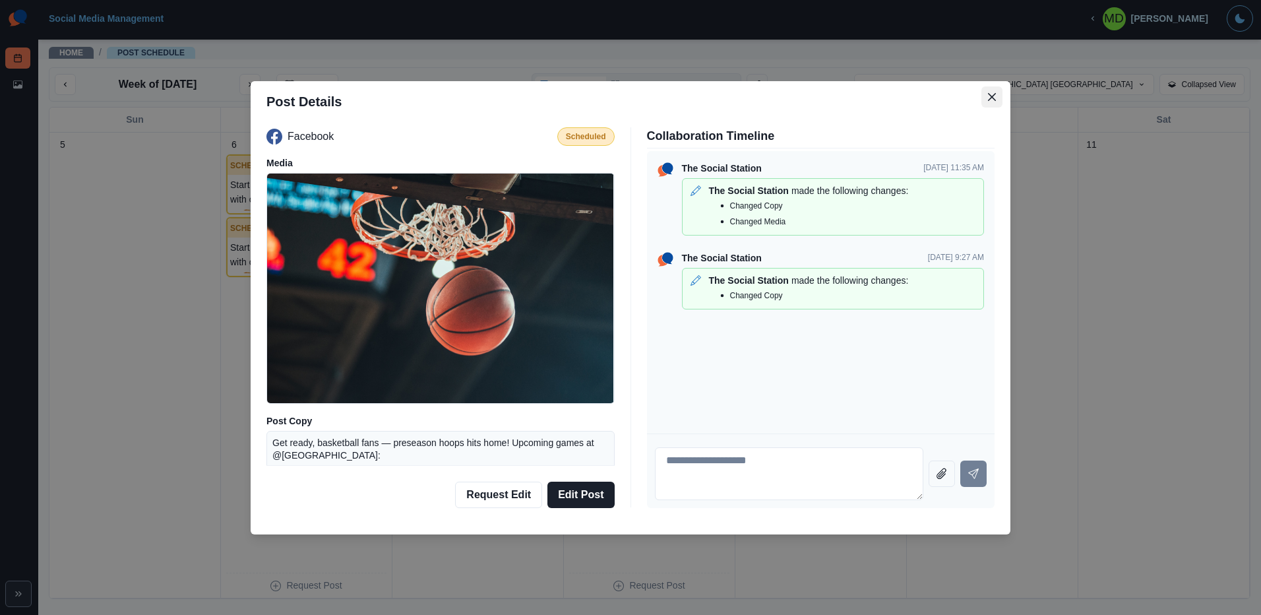  I want to click on p: Media, so click(441, 163).